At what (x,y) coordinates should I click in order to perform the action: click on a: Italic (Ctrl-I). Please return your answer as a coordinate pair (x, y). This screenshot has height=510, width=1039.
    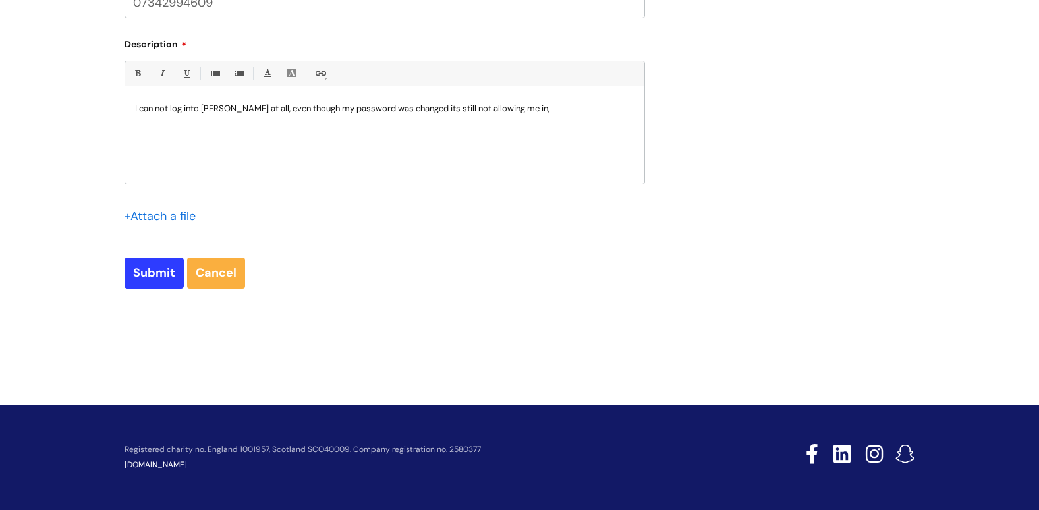
    Looking at the image, I should click on (161, 73).